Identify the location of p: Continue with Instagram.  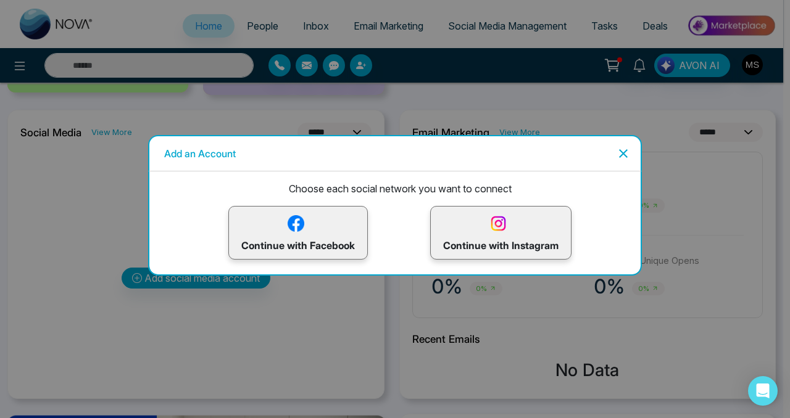
(500, 233).